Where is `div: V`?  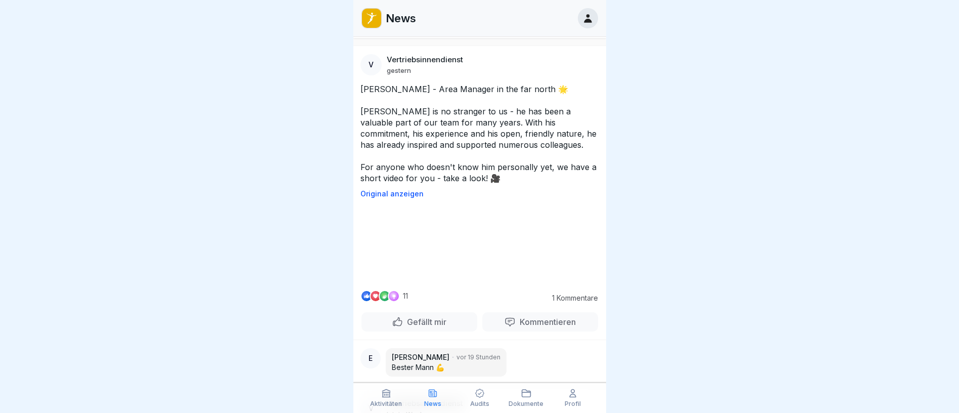 div: V is located at coordinates (371, 65).